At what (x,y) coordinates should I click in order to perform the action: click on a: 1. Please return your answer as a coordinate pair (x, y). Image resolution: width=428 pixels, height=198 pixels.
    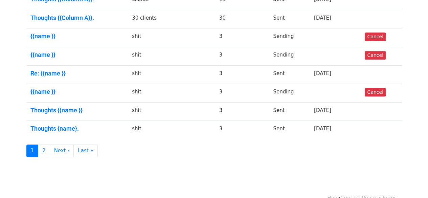
    Looking at the image, I should click on (33, 151).